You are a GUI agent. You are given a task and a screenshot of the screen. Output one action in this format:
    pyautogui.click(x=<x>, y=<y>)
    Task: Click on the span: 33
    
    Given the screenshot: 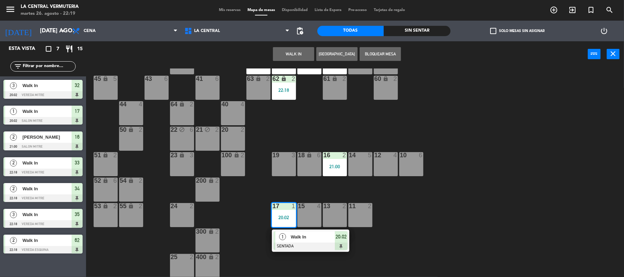 What is the action you would take?
    pyautogui.click(x=77, y=163)
    